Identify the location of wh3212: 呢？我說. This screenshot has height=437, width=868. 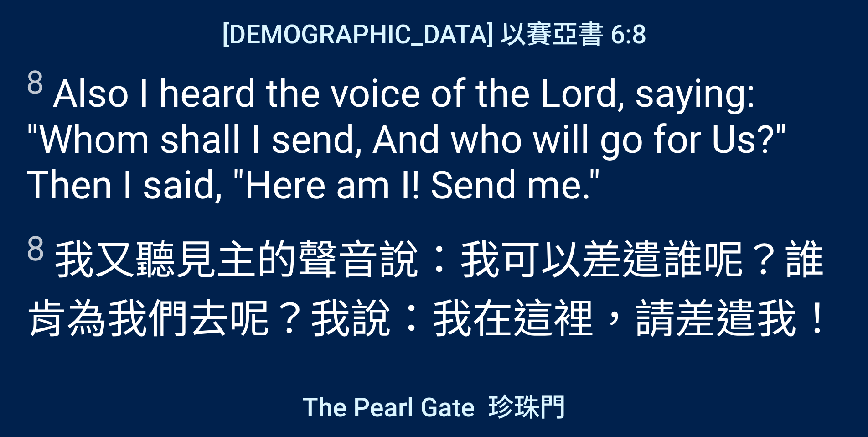
(533, 319).